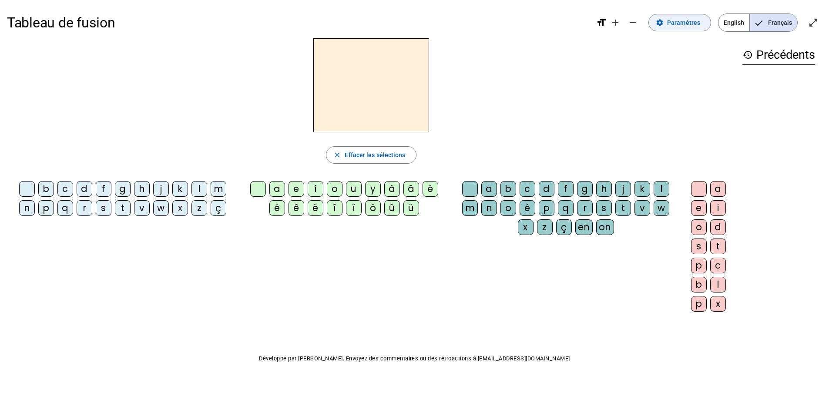  I want to click on div: en, so click(584, 227).